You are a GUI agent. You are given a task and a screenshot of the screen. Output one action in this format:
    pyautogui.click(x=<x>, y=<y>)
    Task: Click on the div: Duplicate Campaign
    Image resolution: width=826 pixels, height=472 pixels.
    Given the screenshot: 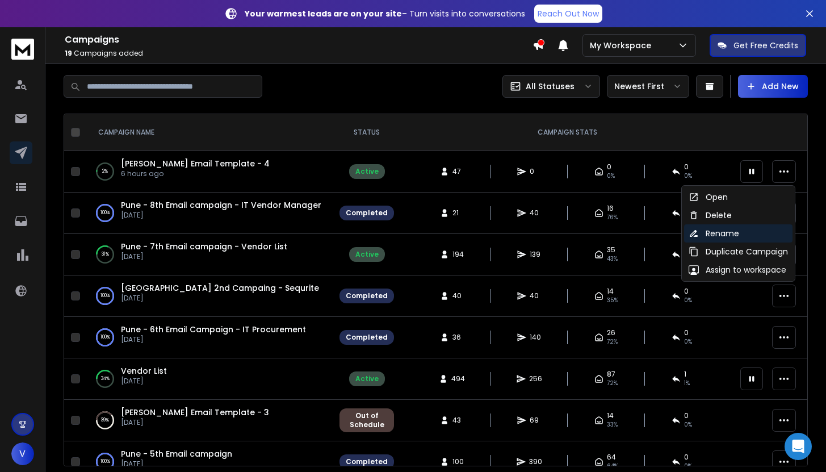 What is the action you would take?
    pyautogui.click(x=738, y=252)
    